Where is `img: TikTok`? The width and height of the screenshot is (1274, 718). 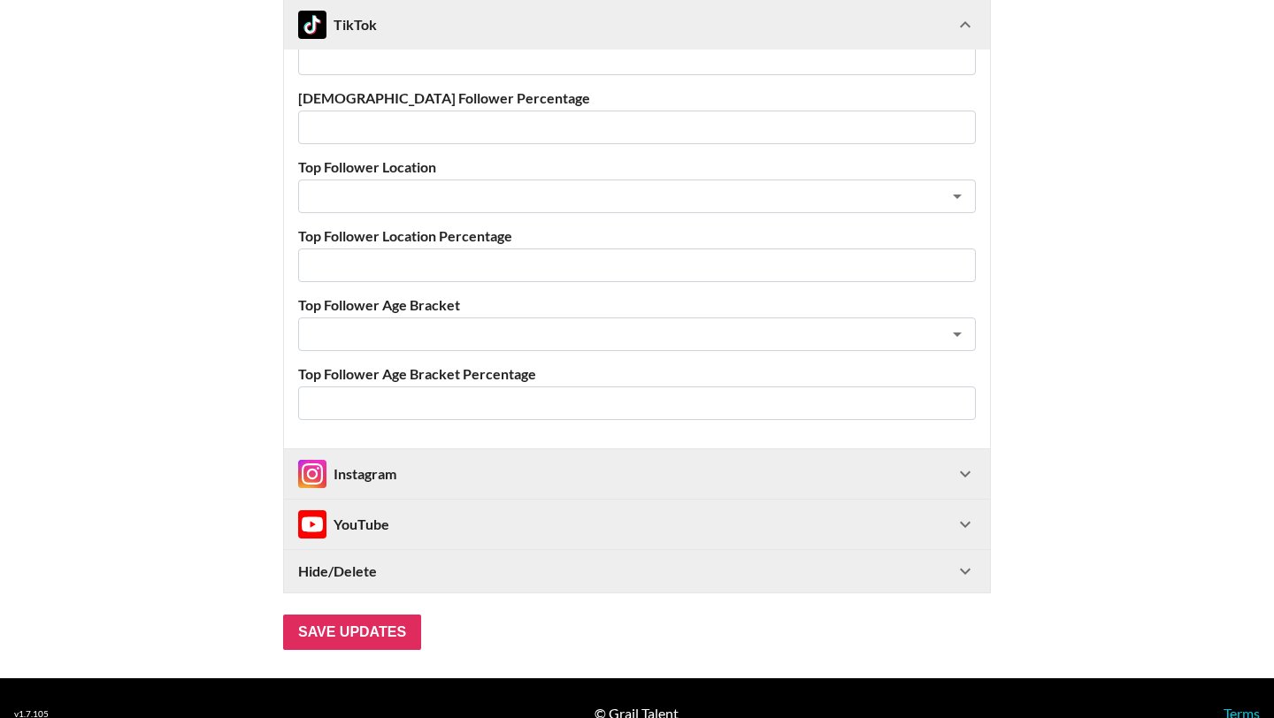 img: TikTok is located at coordinates (312, 25).